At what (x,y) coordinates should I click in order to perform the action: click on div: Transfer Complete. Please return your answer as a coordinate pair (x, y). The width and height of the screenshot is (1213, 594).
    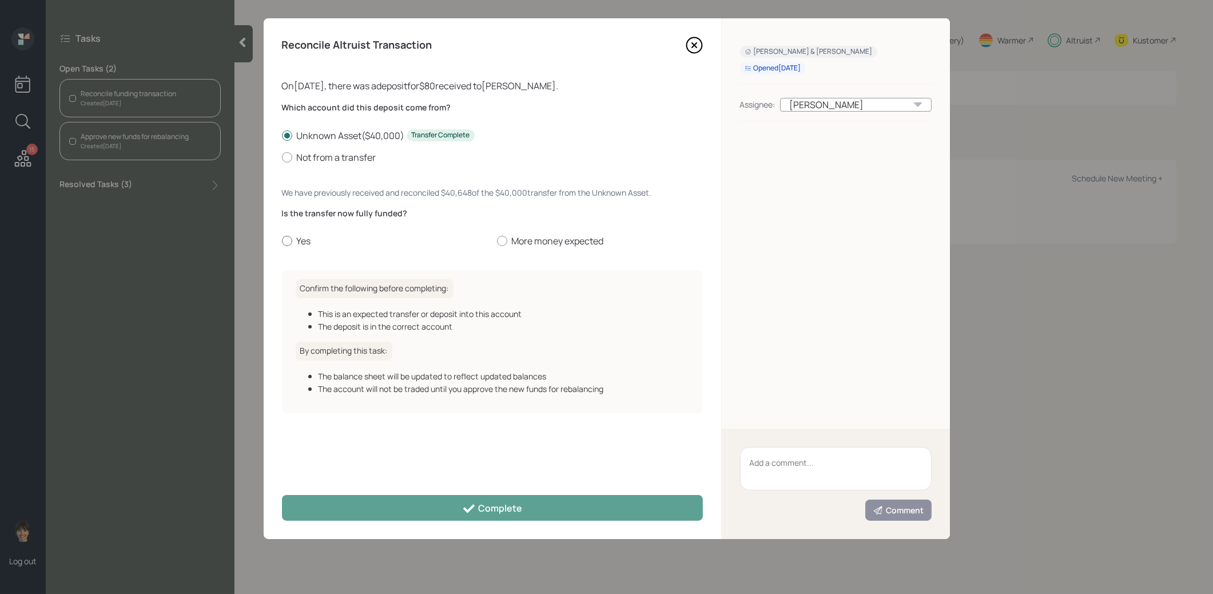
    Looking at the image, I should click on (441, 135).